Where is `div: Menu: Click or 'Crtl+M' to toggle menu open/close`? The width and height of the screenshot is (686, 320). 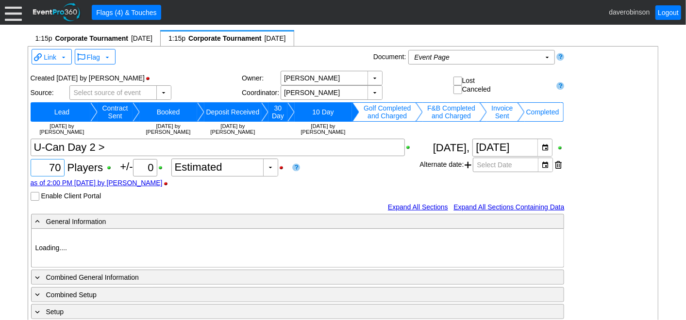
div: Menu: Click or 'Crtl+M' to toggle menu open/close is located at coordinates (13, 12).